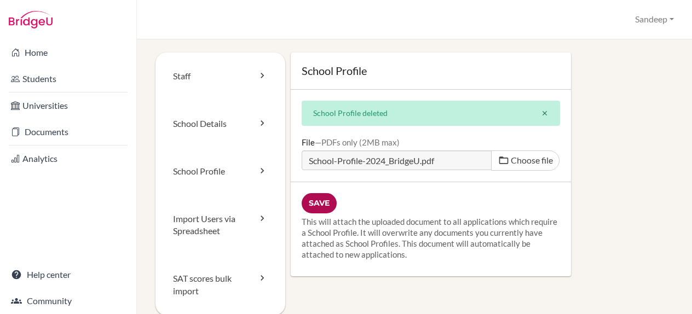  Describe the element at coordinates (31, 20) in the screenshot. I see `img: Bridge-U` at that location.